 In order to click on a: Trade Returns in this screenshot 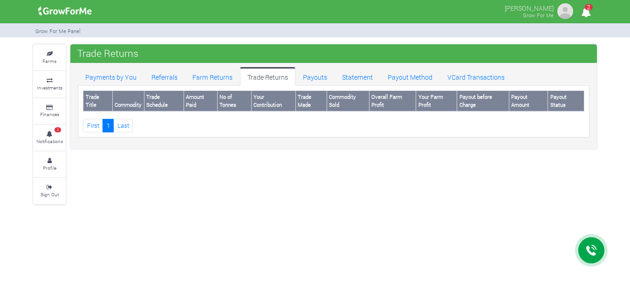, I will do `click(267, 76)`.